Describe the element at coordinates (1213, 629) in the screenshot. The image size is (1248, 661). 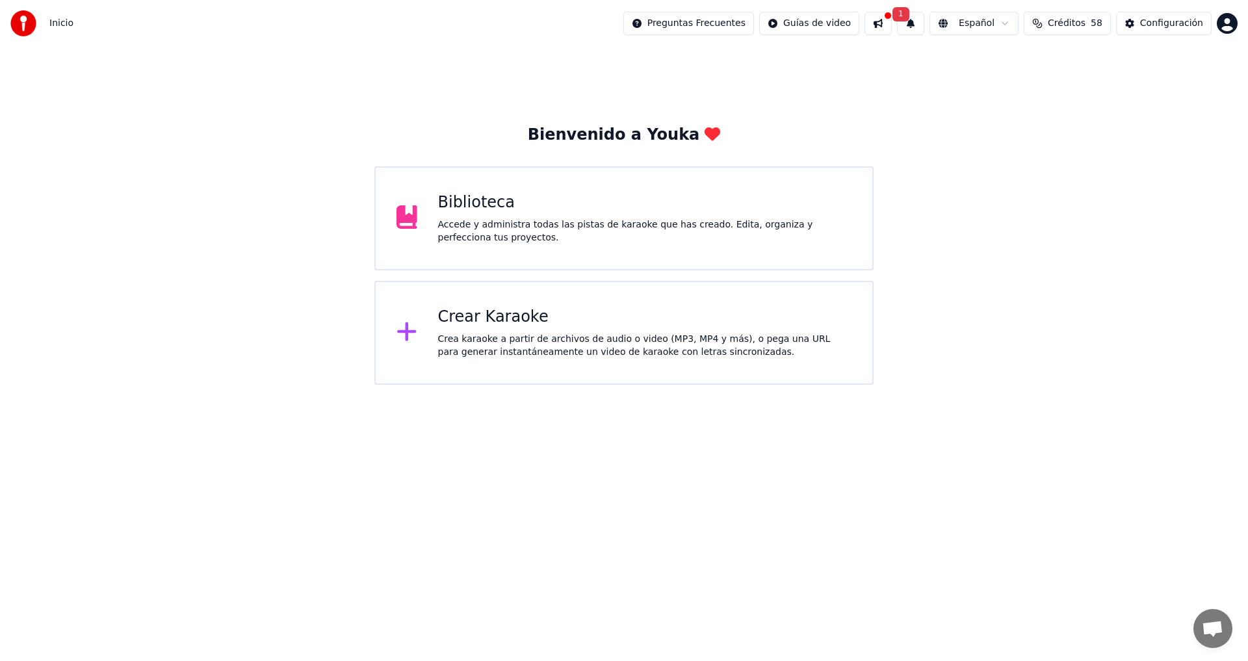
I see `div: Chat abierto` at that location.